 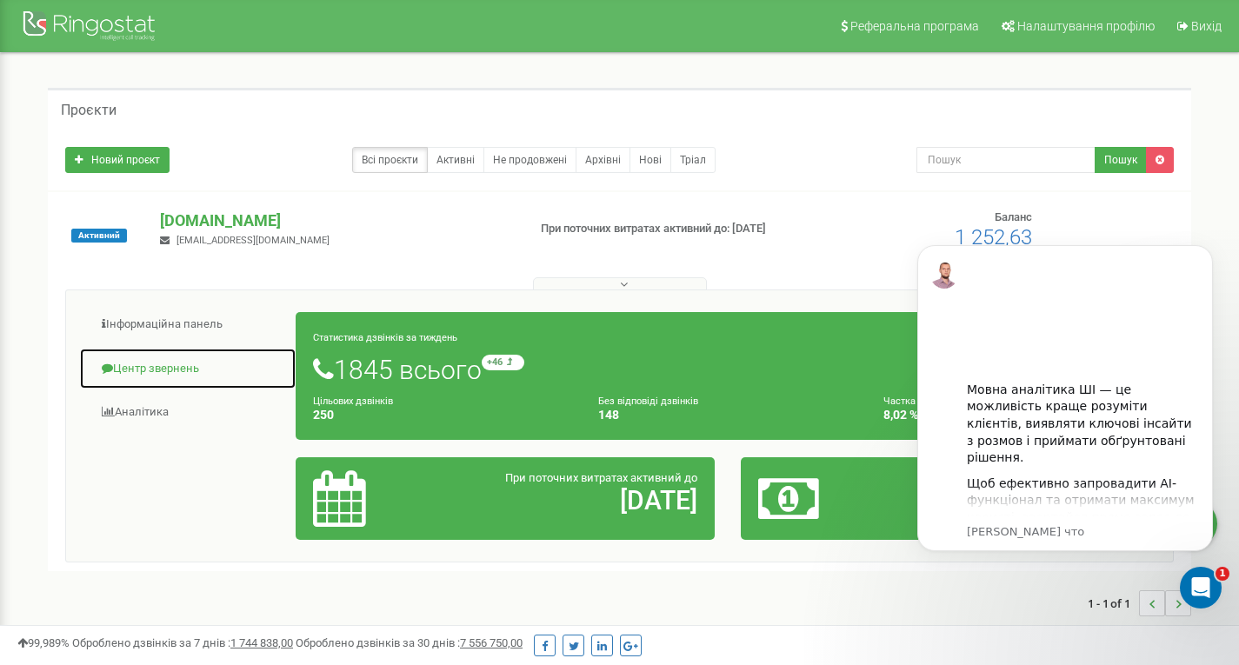 I want to click on input: Пошук, so click(x=1006, y=160).